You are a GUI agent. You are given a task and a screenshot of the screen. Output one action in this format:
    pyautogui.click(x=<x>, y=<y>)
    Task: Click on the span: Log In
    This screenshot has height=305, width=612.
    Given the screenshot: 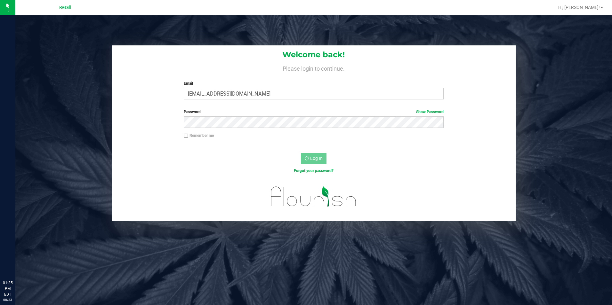 What is the action you would take?
    pyautogui.click(x=316, y=158)
    